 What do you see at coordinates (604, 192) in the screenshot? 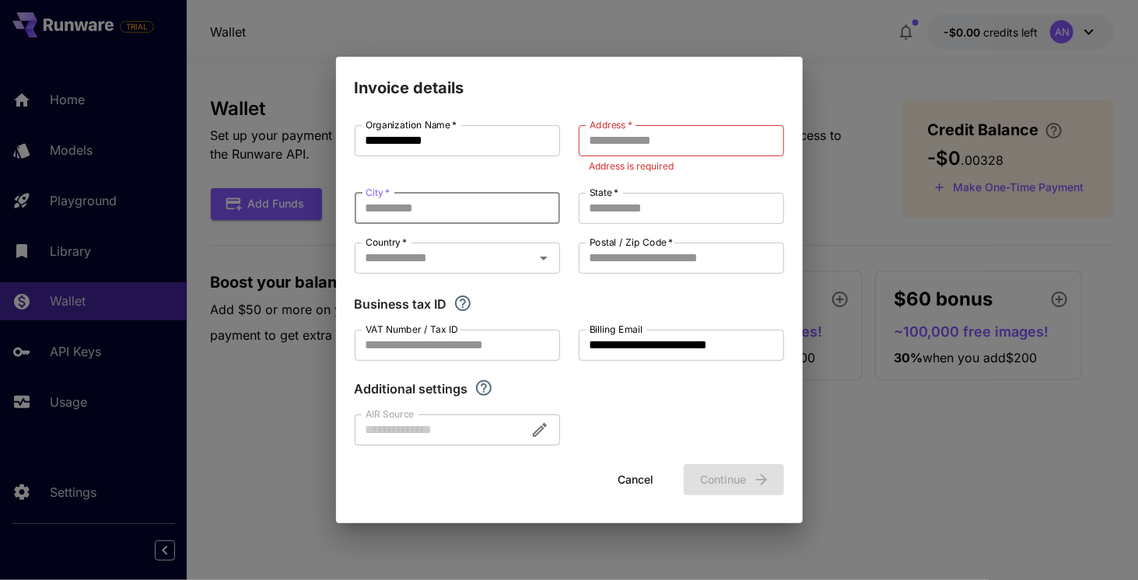
I see `label: State` at bounding box center [604, 192].